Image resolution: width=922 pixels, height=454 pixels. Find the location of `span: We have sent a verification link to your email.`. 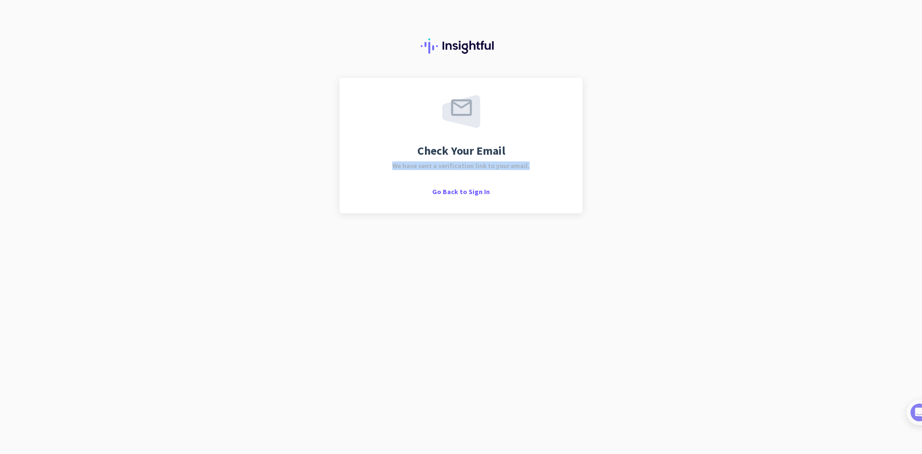

span: We have sent a verification link to your email. is located at coordinates (461, 166).